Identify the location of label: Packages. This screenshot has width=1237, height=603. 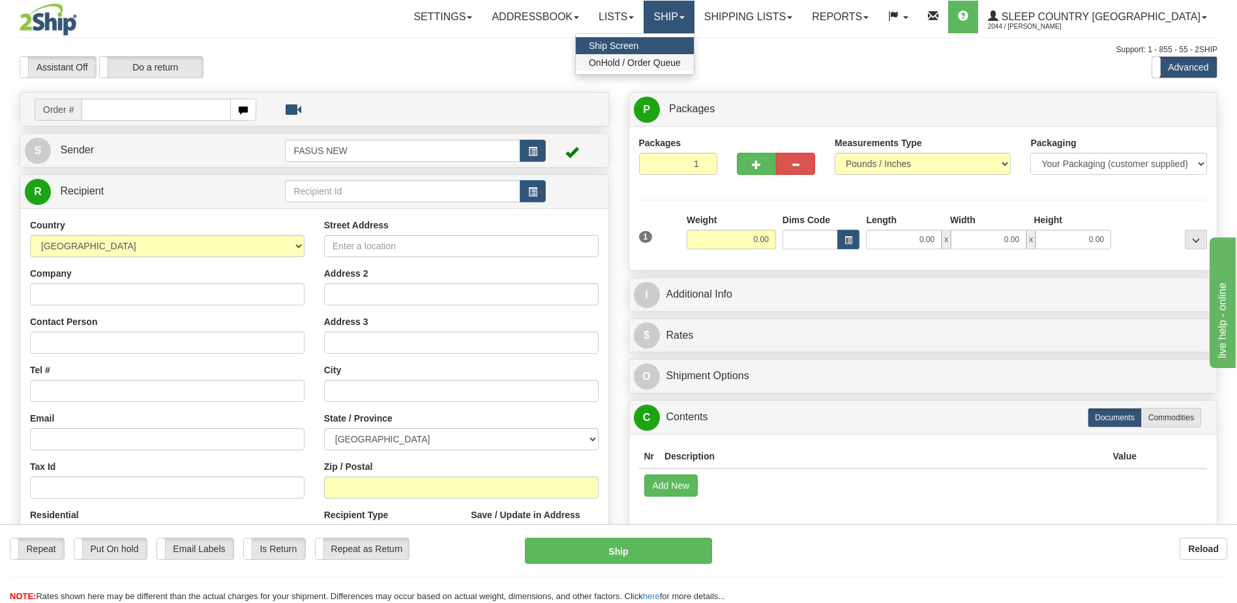
(660, 143).